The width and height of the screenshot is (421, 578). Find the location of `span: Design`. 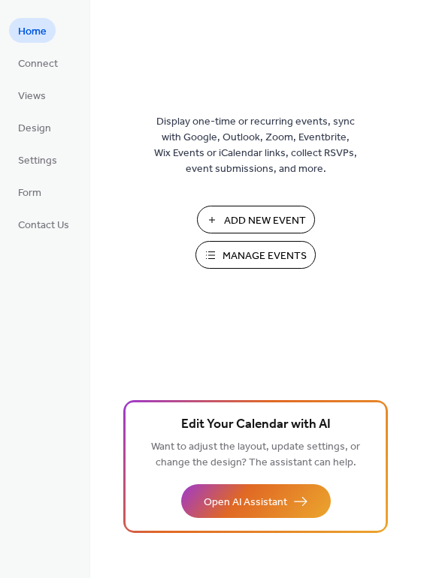

span: Design is located at coordinates (35, 128).